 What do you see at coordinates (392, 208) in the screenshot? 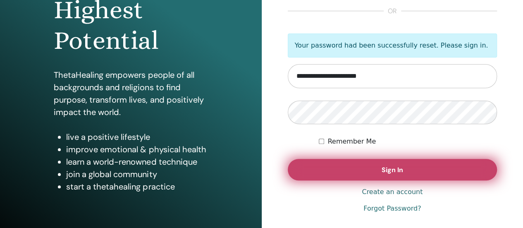
I see `a: Forgot Password?` at bounding box center [392, 208].